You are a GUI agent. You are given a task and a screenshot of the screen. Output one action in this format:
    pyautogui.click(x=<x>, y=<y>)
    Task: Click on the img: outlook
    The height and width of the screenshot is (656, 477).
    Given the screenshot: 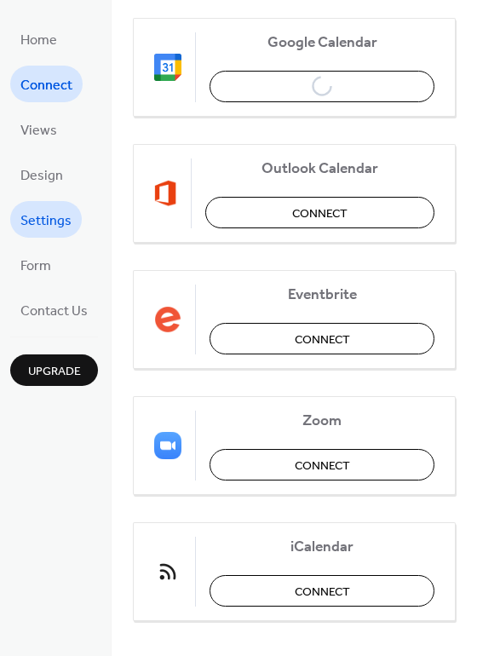 What is the action you would take?
    pyautogui.click(x=165, y=193)
    